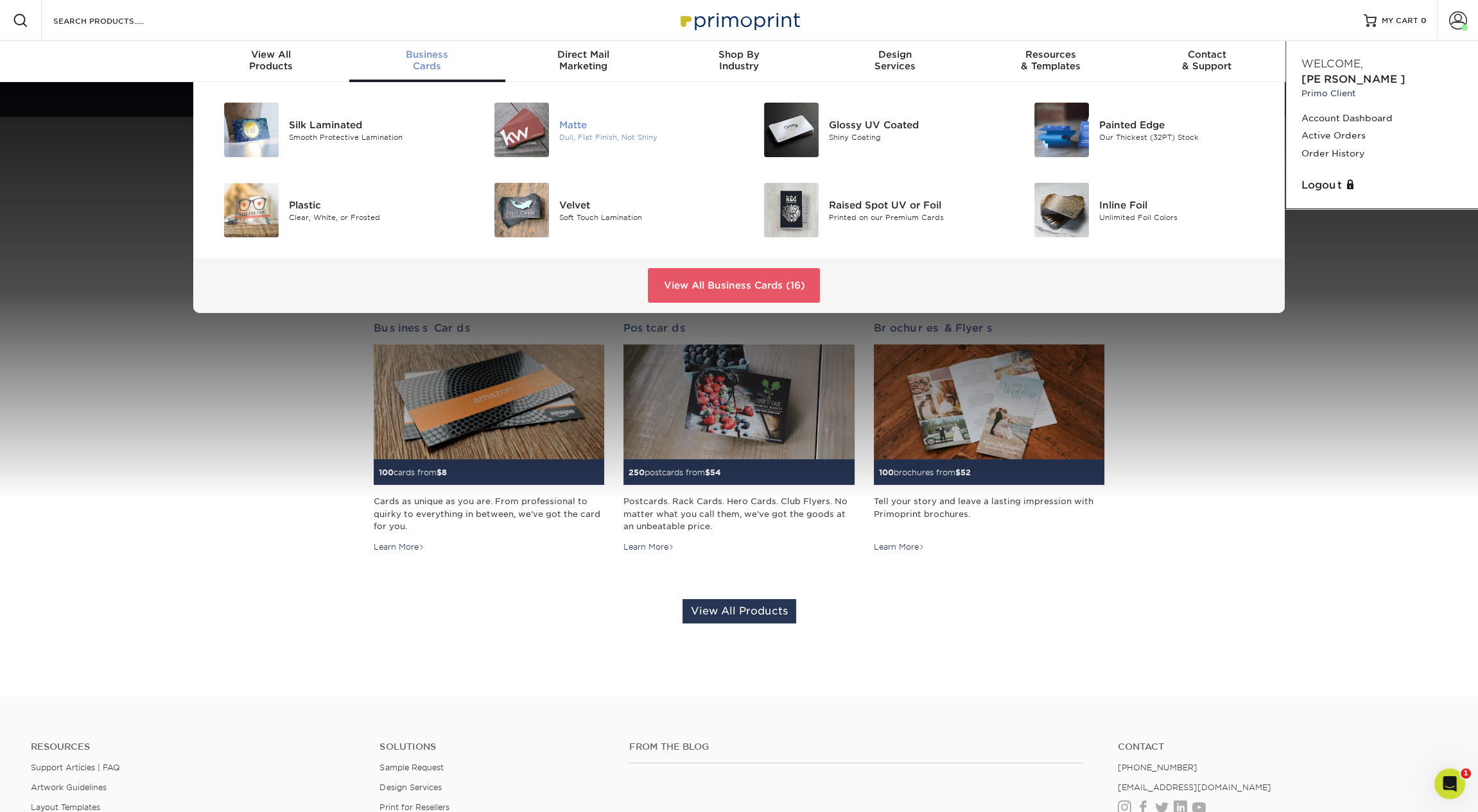  Describe the element at coordinates (1183, 217) in the screenshot. I see `div: Unlimited Foil Colors` at that location.